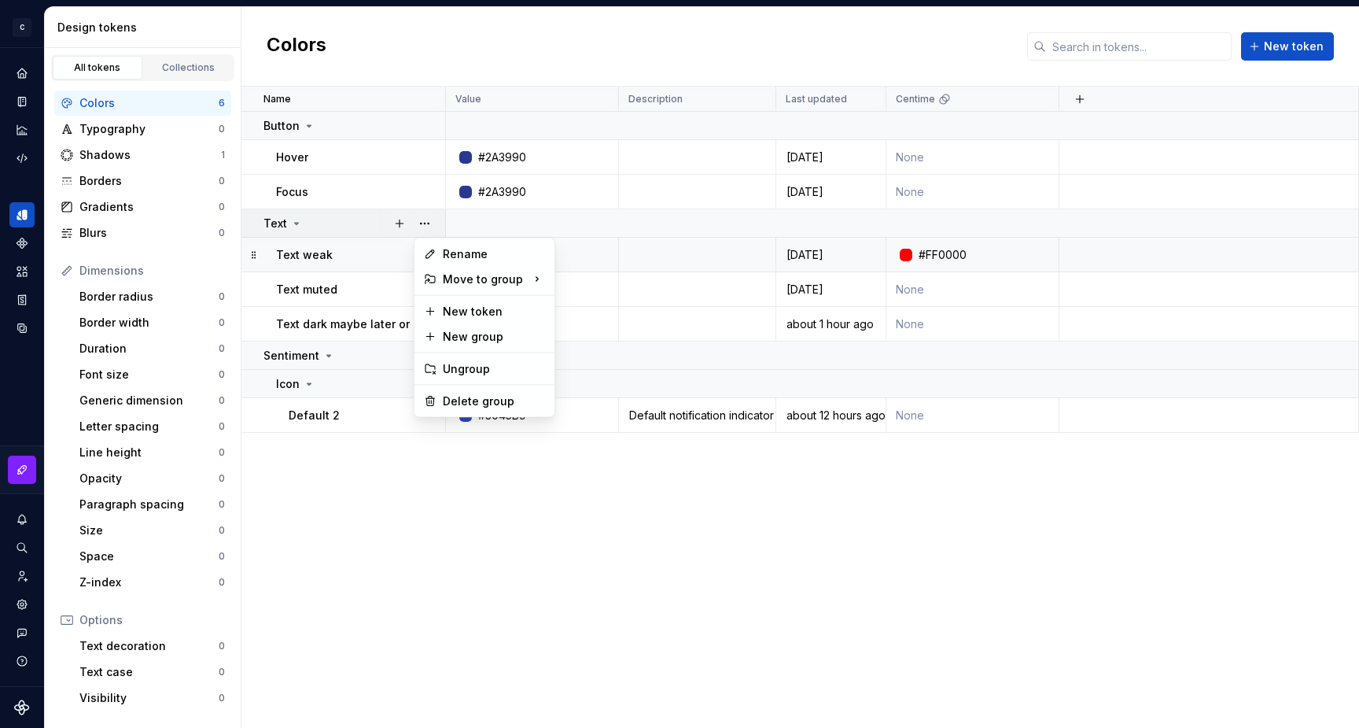 Image resolution: width=1359 pixels, height=728 pixels. Describe the element at coordinates (494, 401) in the screenshot. I see `div: Delete group` at that location.